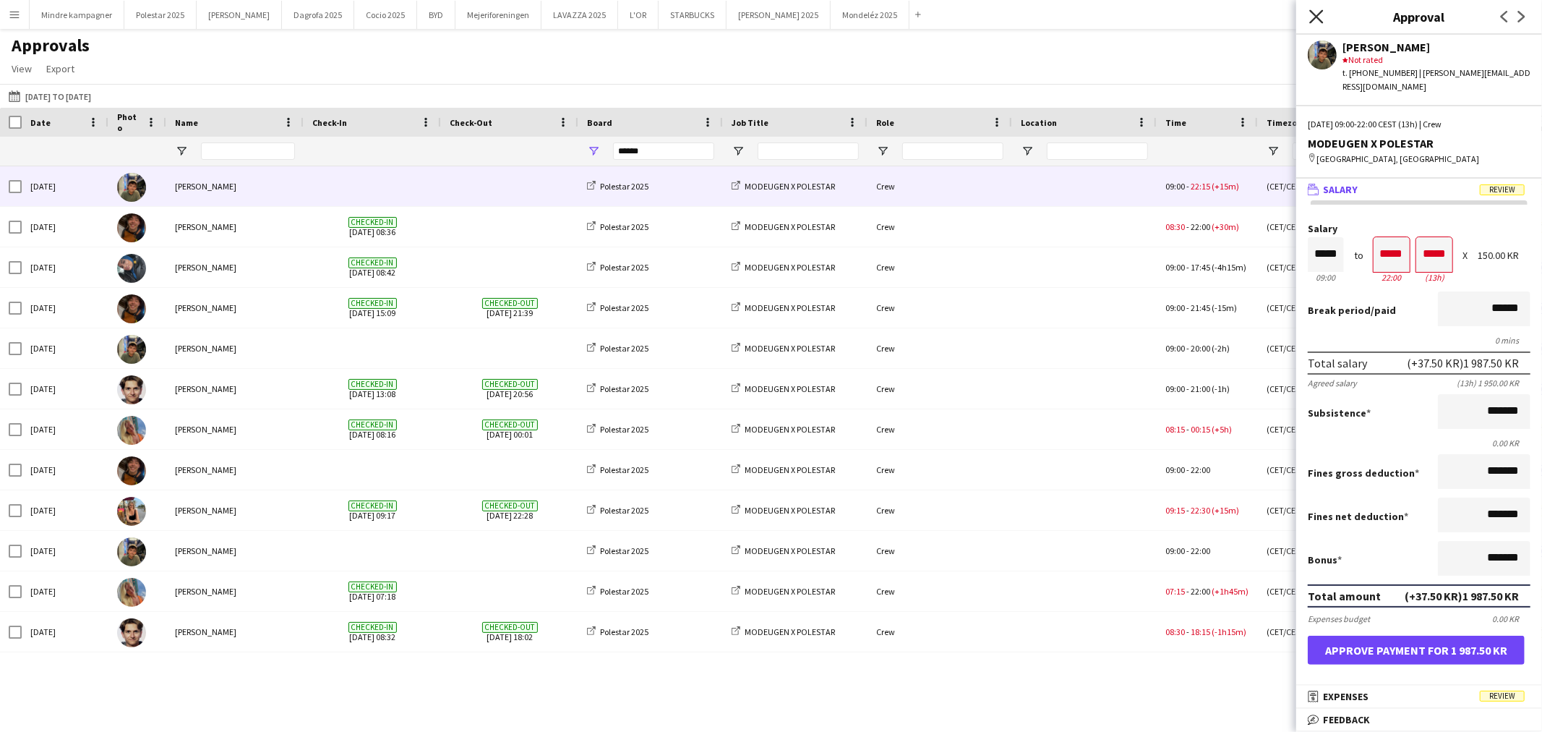  What do you see at coordinates (471, 122) in the screenshot?
I see `span: Check-Out` at bounding box center [471, 122].